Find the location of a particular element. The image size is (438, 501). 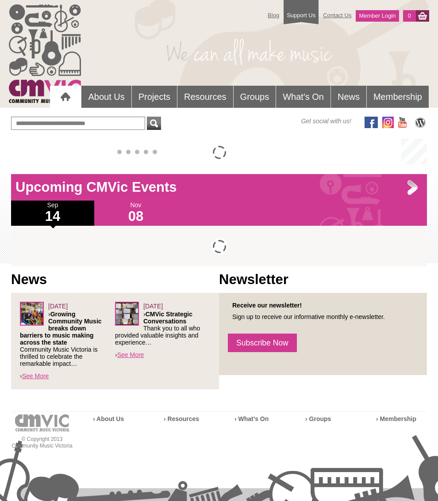

strong: › About Us is located at coordinates (108, 419).